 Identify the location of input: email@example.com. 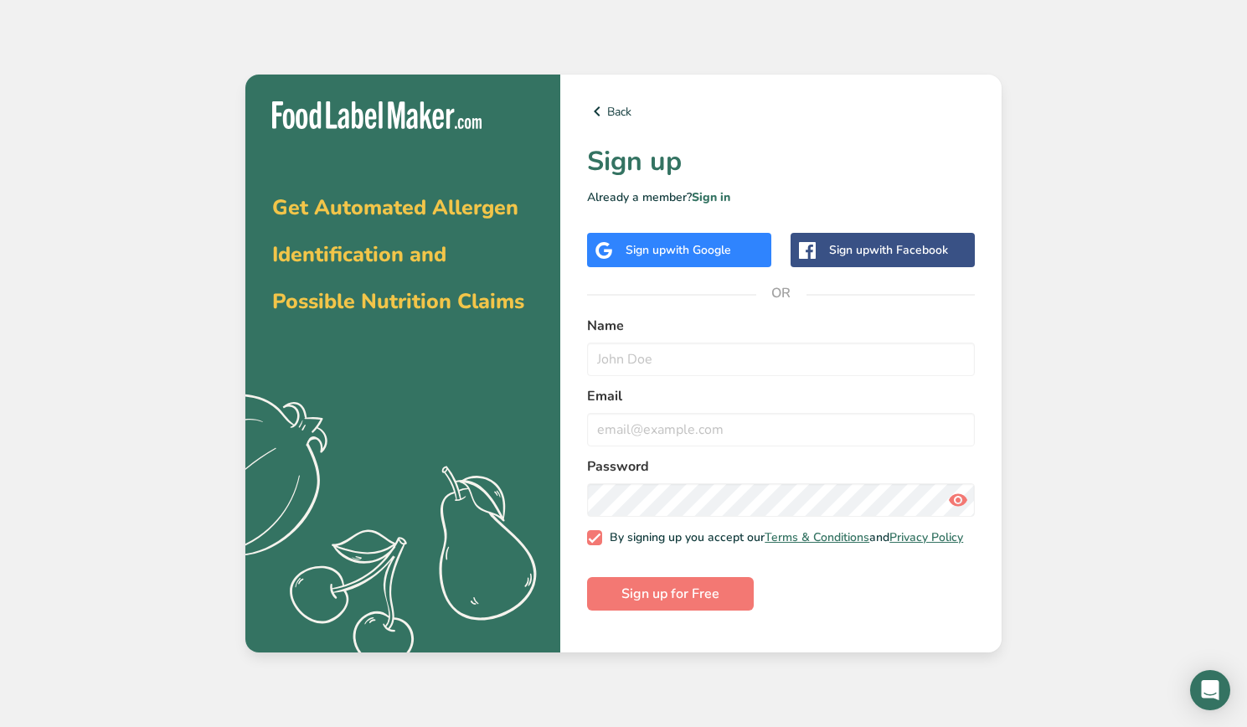
(780, 430).